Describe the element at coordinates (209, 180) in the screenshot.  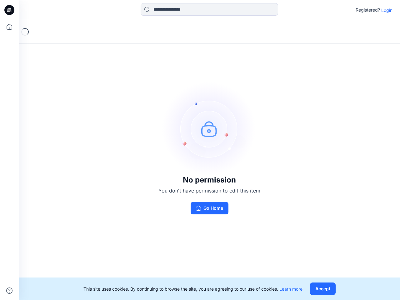
I see `h3: No permission` at that location.